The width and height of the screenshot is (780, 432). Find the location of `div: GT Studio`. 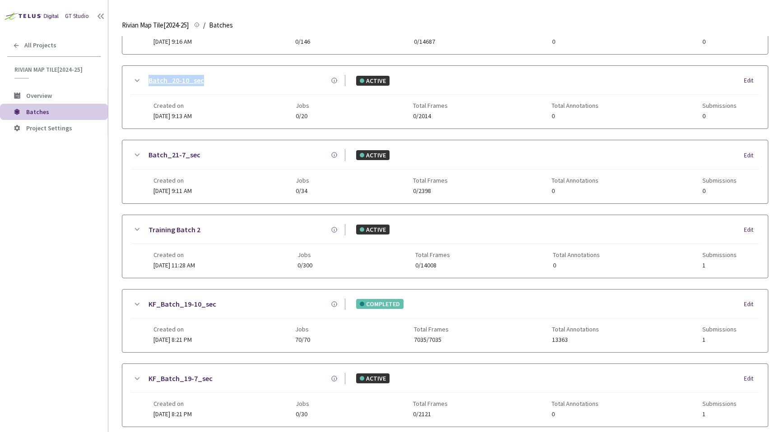

div: GT Studio is located at coordinates (77, 16).